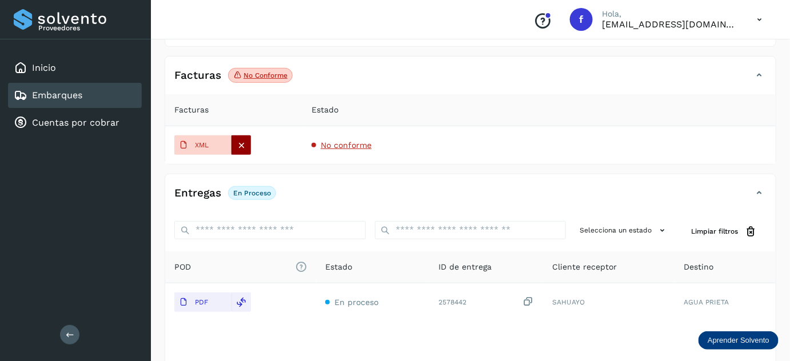 Image resolution: width=790 pixels, height=361 pixels. What do you see at coordinates (252, 193) in the screenshot?
I see `p: En proceso` at bounding box center [252, 193].